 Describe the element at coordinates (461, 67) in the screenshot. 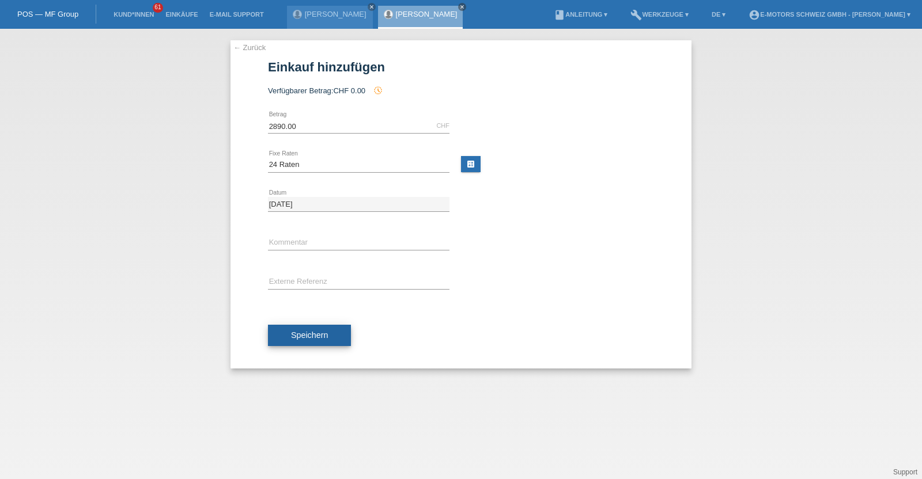

I see `h1: Einkauf hinzufügen` at that location.